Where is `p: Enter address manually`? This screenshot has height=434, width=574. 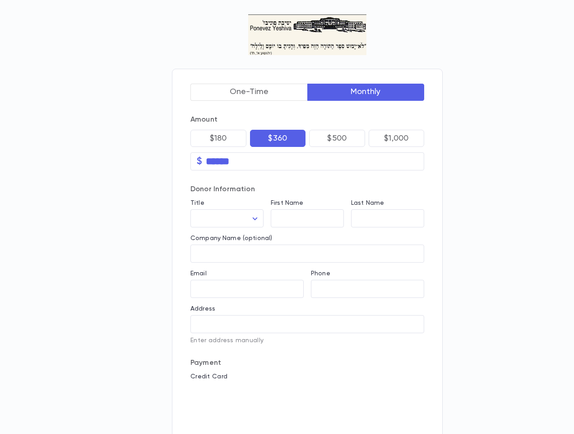 p: Enter address manually is located at coordinates (308, 340).